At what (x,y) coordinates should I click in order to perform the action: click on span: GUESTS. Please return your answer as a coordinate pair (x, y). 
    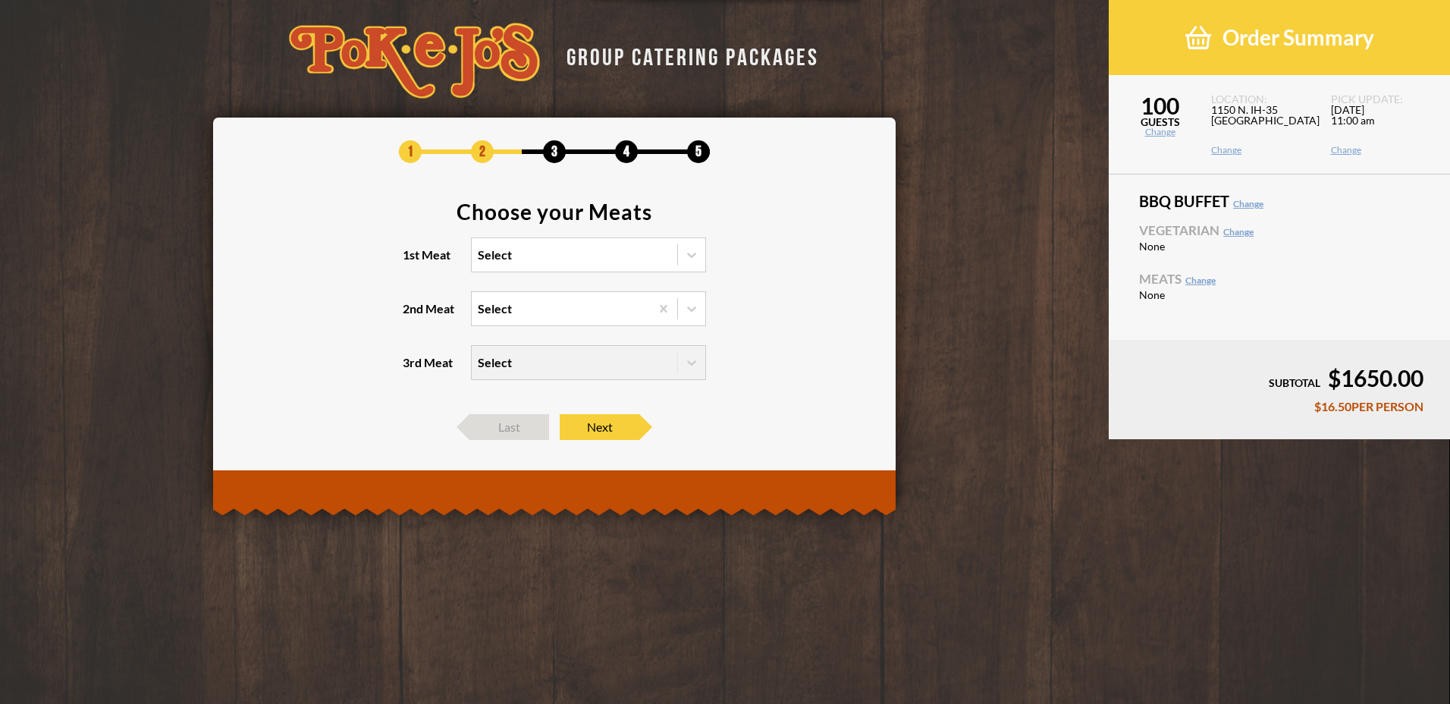
    Looking at the image, I should click on (1160, 122).